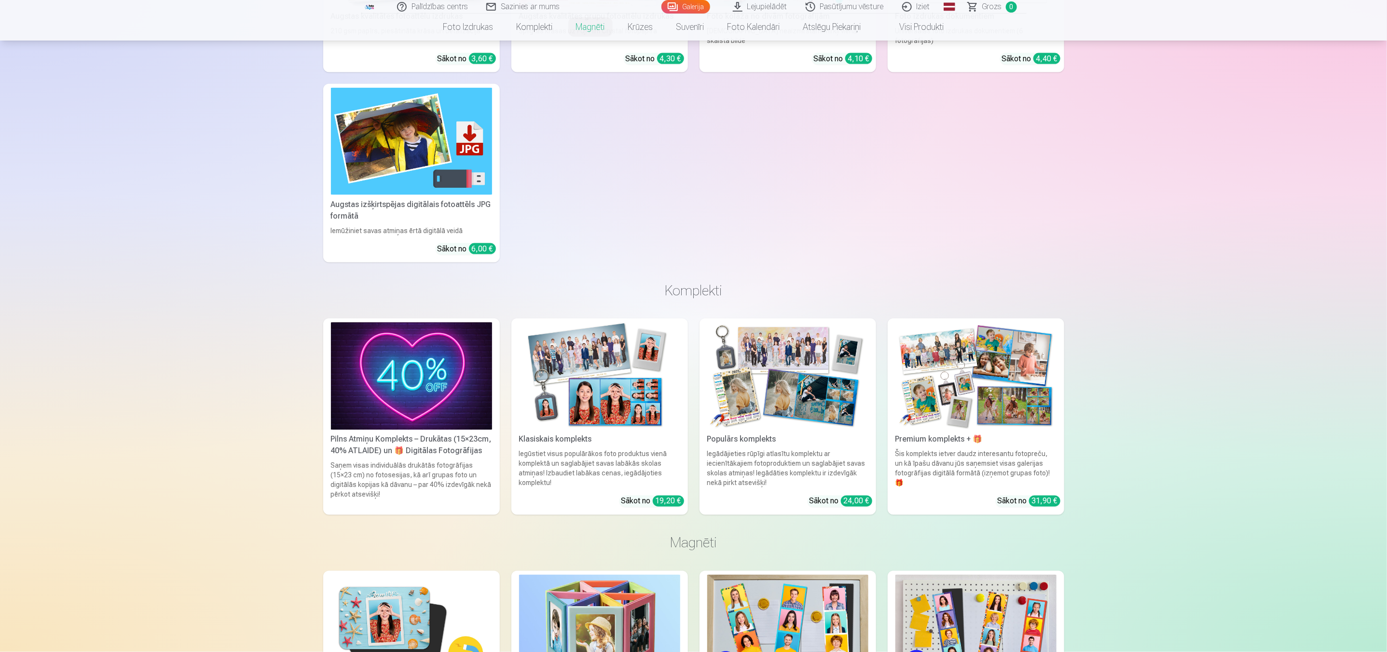 Image resolution: width=1387 pixels, height=652 pixels. I want to click on h3: Magnēti, so click(694, 543).